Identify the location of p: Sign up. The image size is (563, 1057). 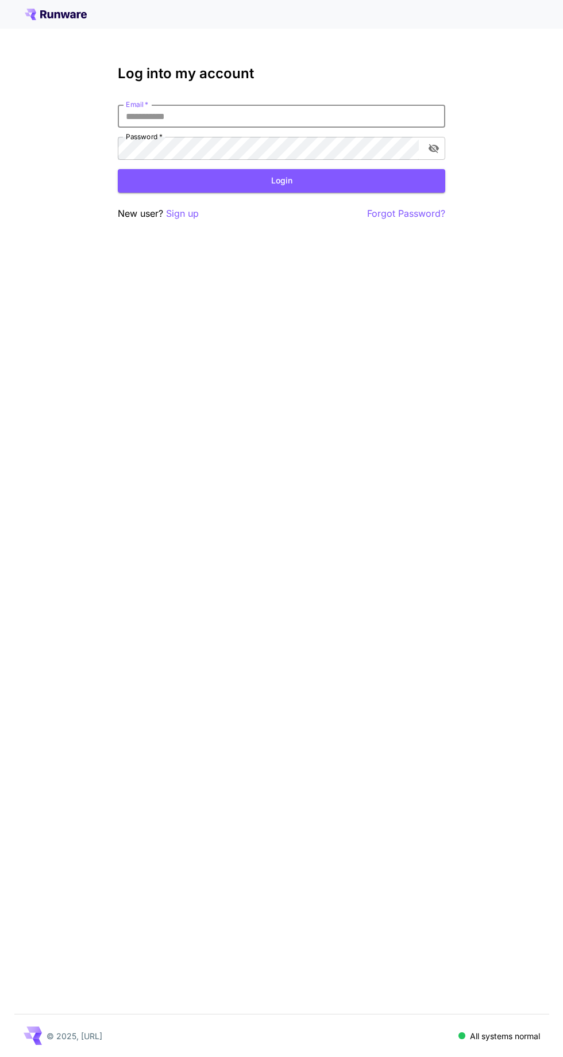
(182, 213).